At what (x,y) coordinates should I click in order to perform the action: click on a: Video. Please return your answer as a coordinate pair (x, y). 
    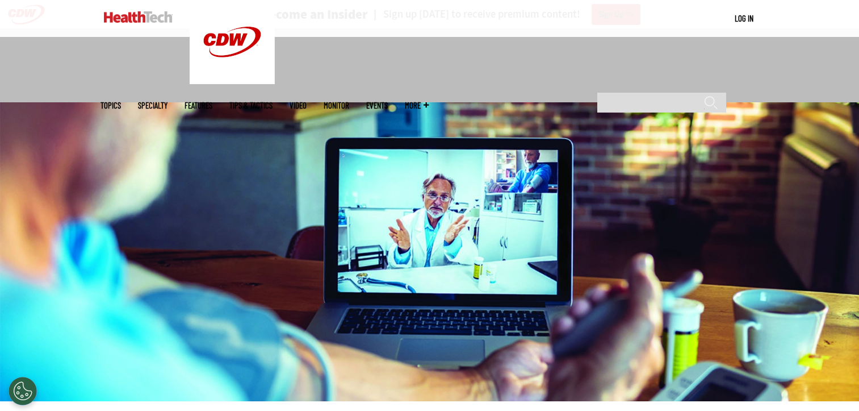
    Looking at the image, I should click on (298, 105).